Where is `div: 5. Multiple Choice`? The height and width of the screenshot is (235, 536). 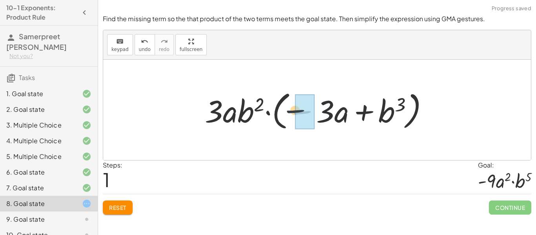 div: 5. Multiple Choice is located at coordinates (38, 156).